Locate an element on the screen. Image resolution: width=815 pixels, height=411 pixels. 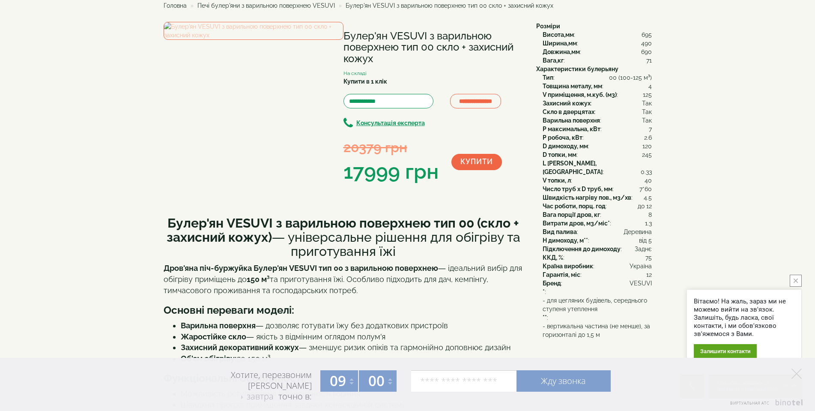
div: Вітаємо! На жаль, зараз ми не можемо вийти на зв'язок. Залишіть, будь ласка, свої контакти, і ми ... is located at coordinates (744, 317).